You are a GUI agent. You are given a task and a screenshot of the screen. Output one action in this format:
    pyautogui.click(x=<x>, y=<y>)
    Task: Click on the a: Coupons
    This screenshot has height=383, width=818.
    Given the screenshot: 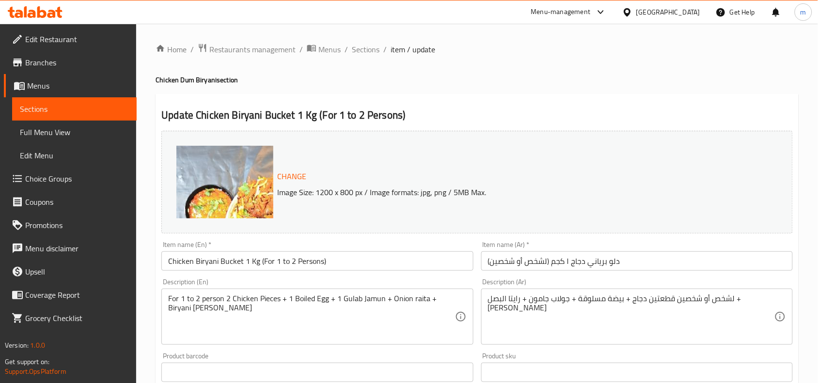 What is the action you would take?
    pyautogui.click(x=70, y=202)
    